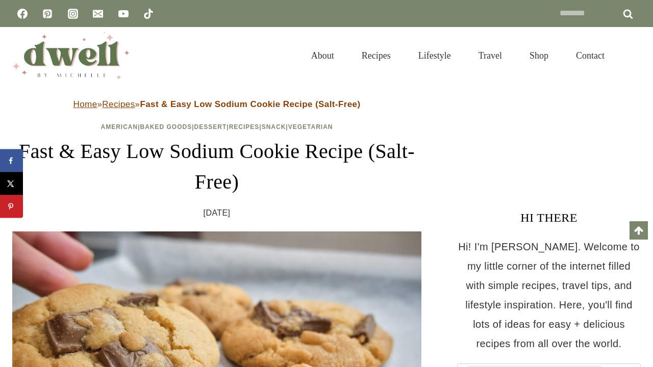 The image size is (653, 367). What do you see at coordinates (22, 14) in the screenshot?
I see `a: Facebook` at bounding box center [22, 14].